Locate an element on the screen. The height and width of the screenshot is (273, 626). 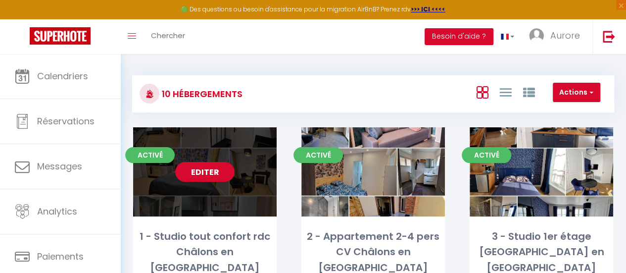
span: Paiements is located at coordinates (60, 256).